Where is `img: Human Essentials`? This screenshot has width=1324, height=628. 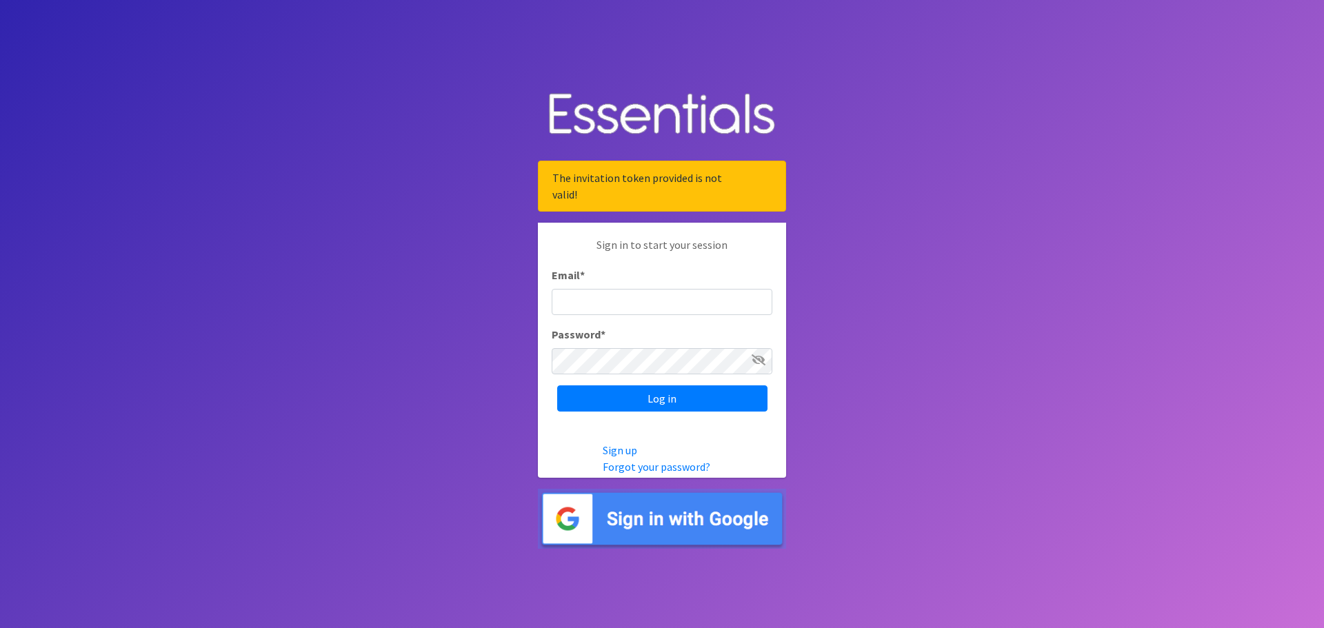
img: Human Essentials is located at coordinates (662, 114).